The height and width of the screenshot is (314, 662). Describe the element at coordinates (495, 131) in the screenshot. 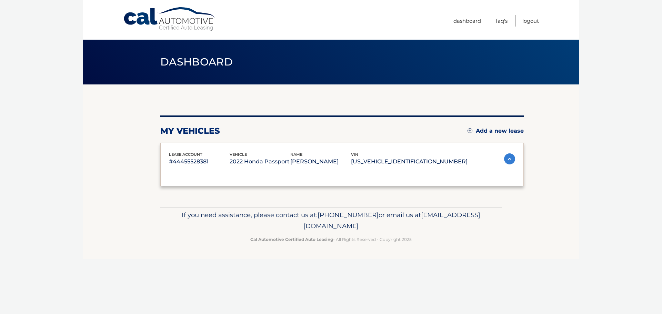

I see `a: Add a new lease` at that location.